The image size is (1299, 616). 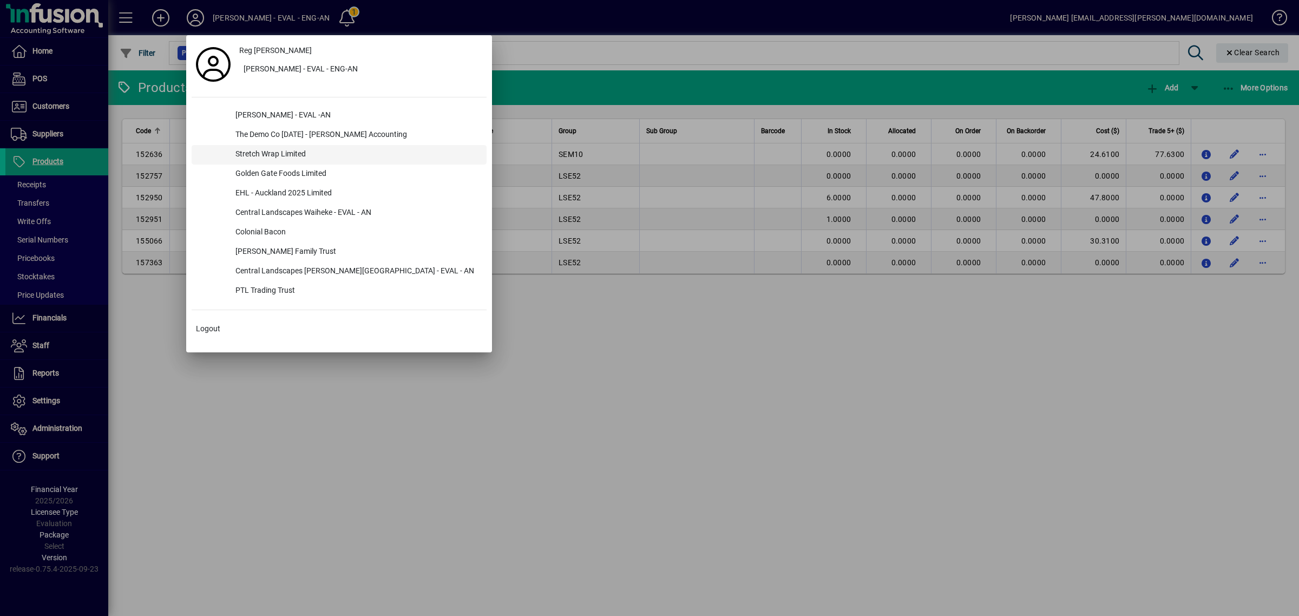 What do you see at coordinates (357, 194) in the screenshot?
I see `div: EHL - Auckland 2025 Limited` at bounding box center [357, 194].